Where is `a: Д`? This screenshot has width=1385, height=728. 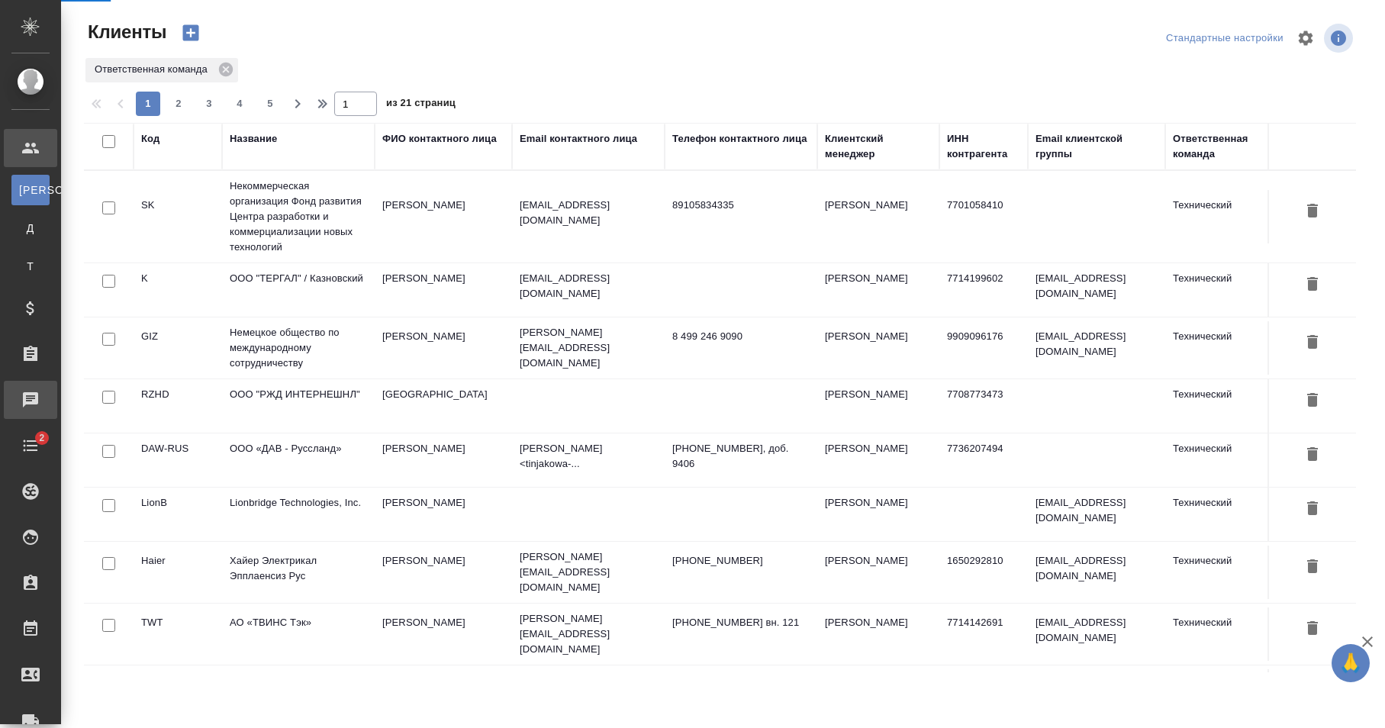 a: Д is located at coordinates (31, 228).